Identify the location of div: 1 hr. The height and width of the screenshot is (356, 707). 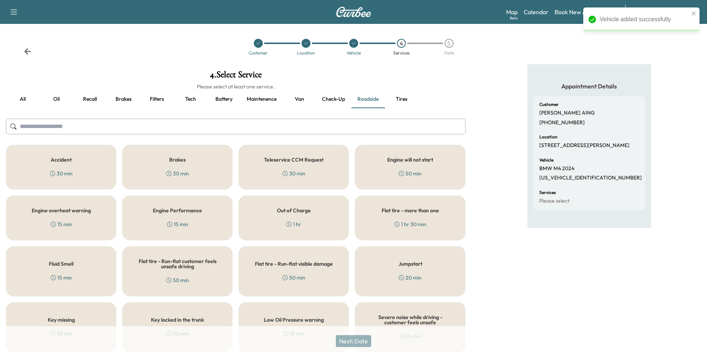
(294, 224).